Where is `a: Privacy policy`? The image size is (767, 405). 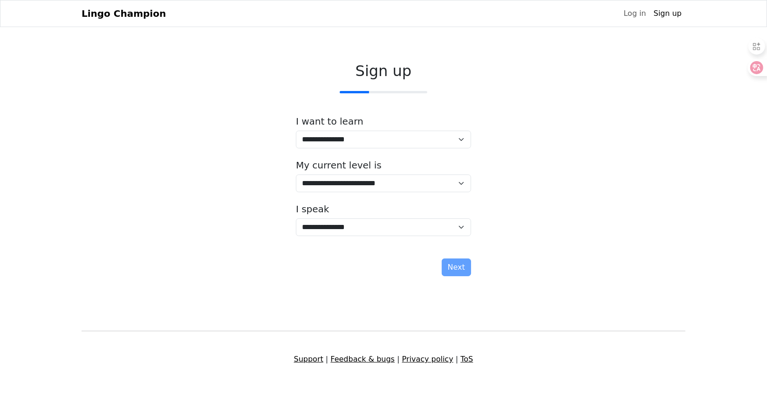 a: Privacy policy is located at coordinates (428, 358).